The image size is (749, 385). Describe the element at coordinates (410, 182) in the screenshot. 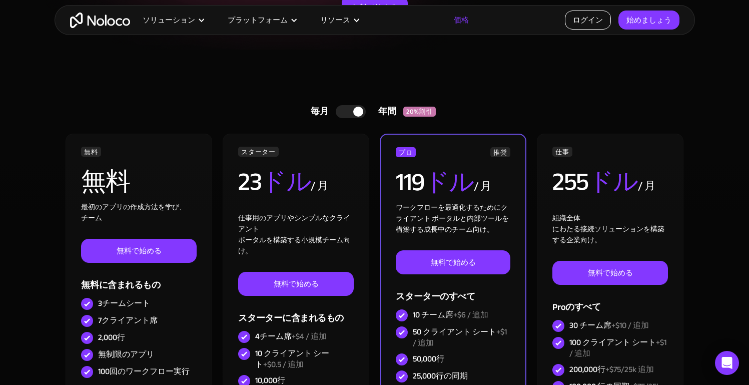

I see `font: 119` at that location.